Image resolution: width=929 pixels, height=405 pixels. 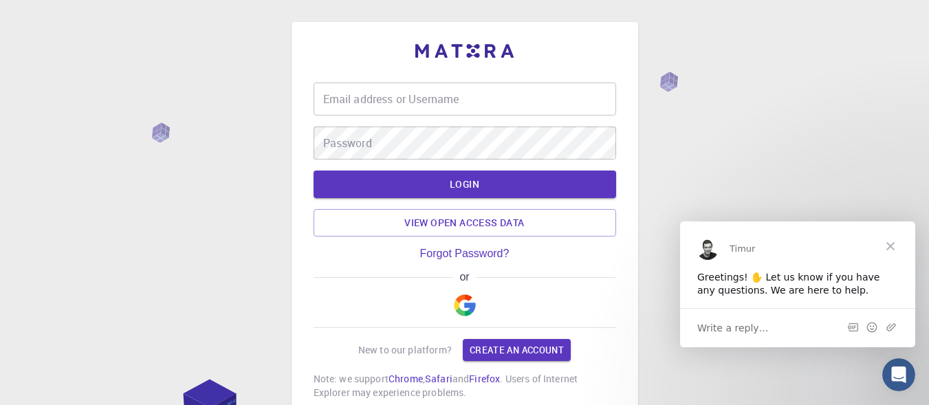 I want to click on p: New to our platform?, so click(x=405, y=350).